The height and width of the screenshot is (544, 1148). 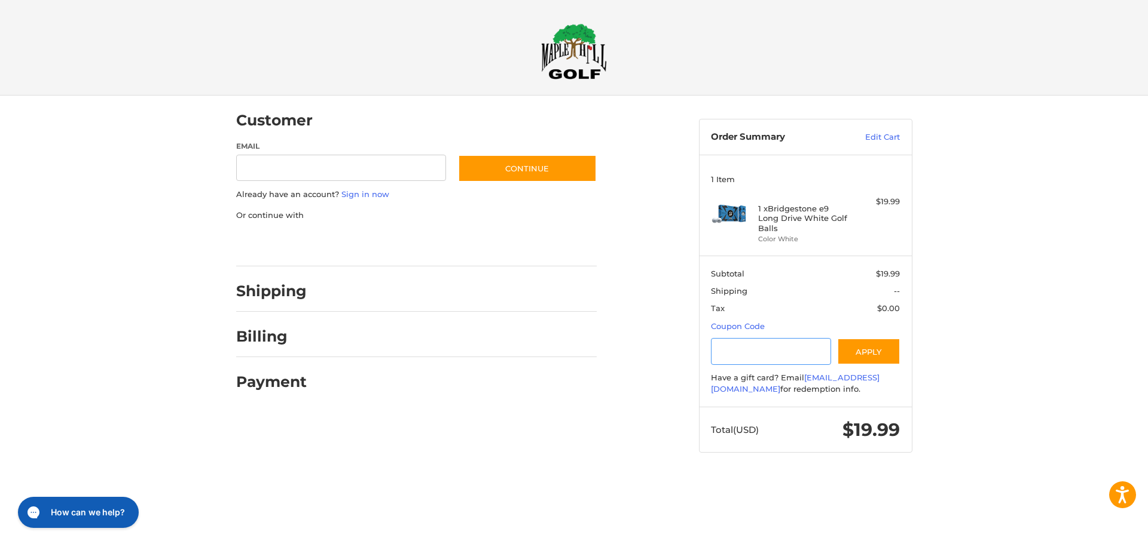 What do you see at coordinates (888, 308) in the screenshot?
I see `span: $0.00` at bounding box center [888, 308].